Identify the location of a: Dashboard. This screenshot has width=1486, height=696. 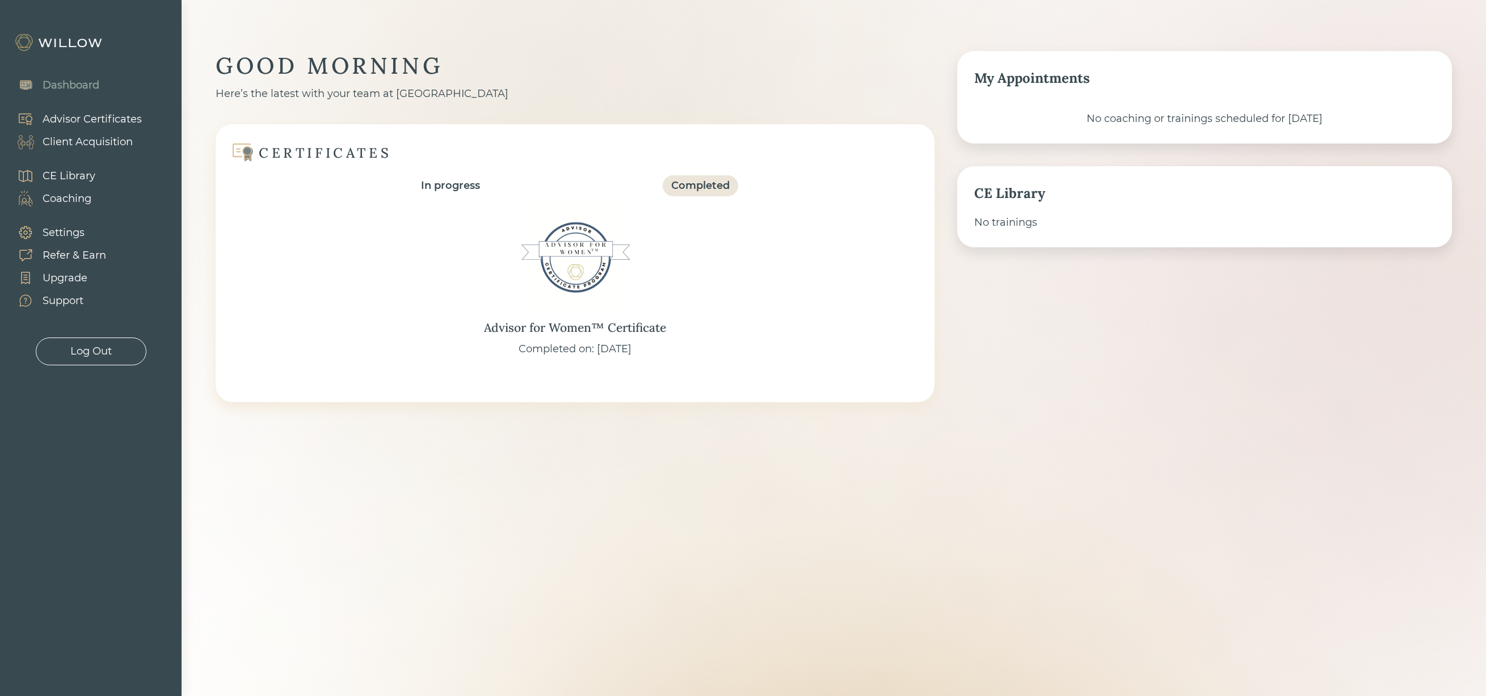
(52, 85).